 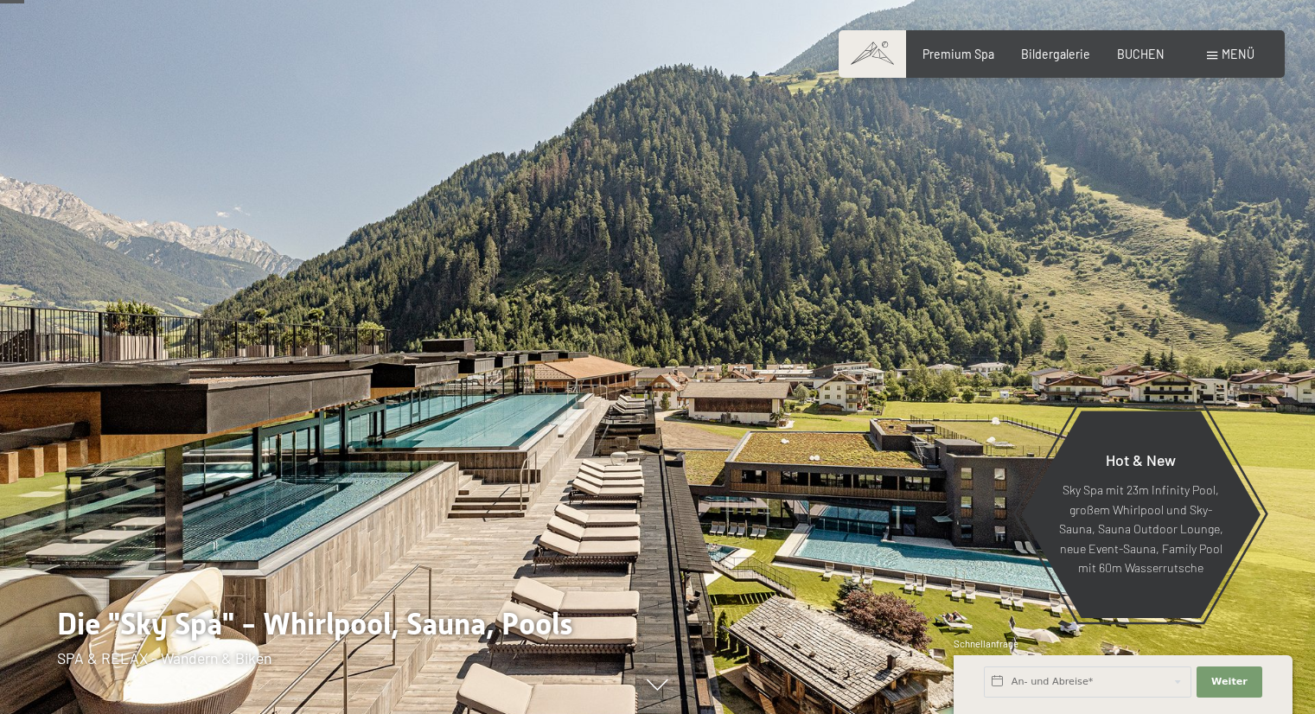 I want to click on span: Weiter, so click(x=1230, y=682).